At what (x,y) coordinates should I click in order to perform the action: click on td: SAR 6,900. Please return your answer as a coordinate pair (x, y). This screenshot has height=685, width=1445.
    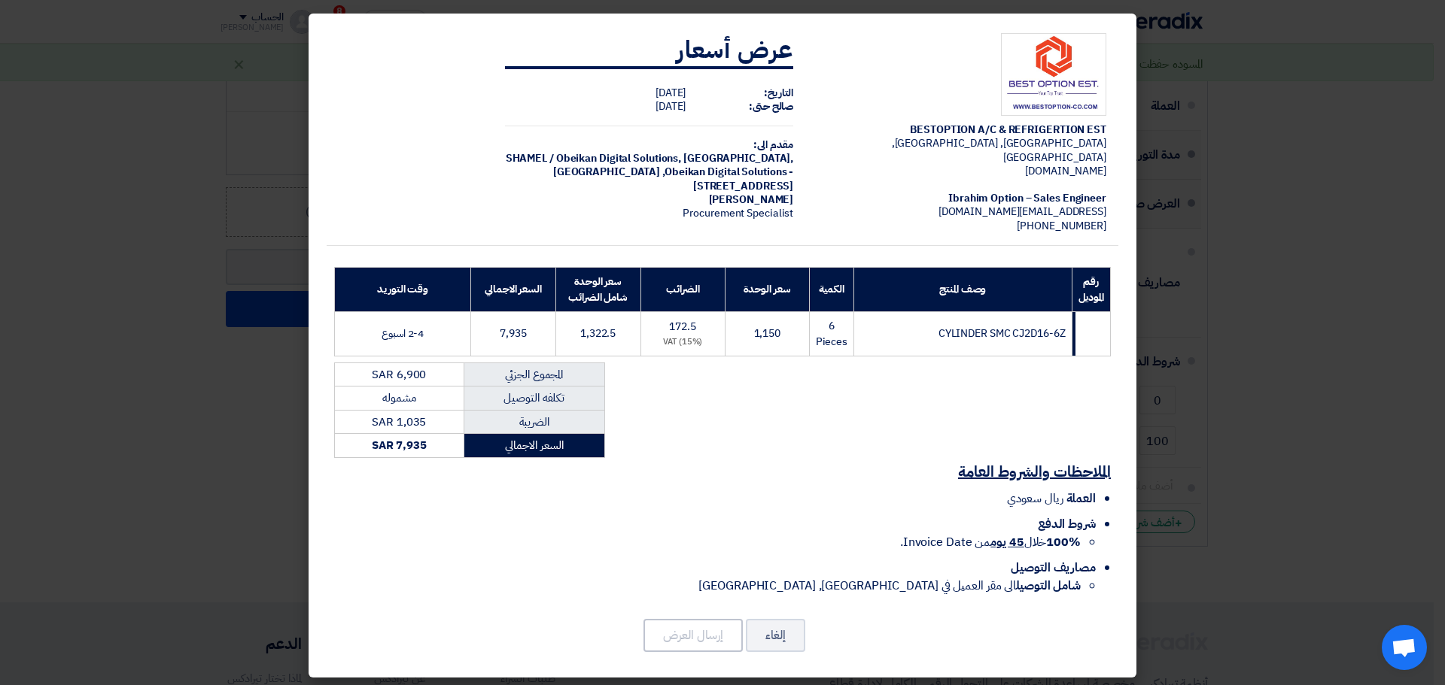
    Looking at the image, I should click on (399, 375).